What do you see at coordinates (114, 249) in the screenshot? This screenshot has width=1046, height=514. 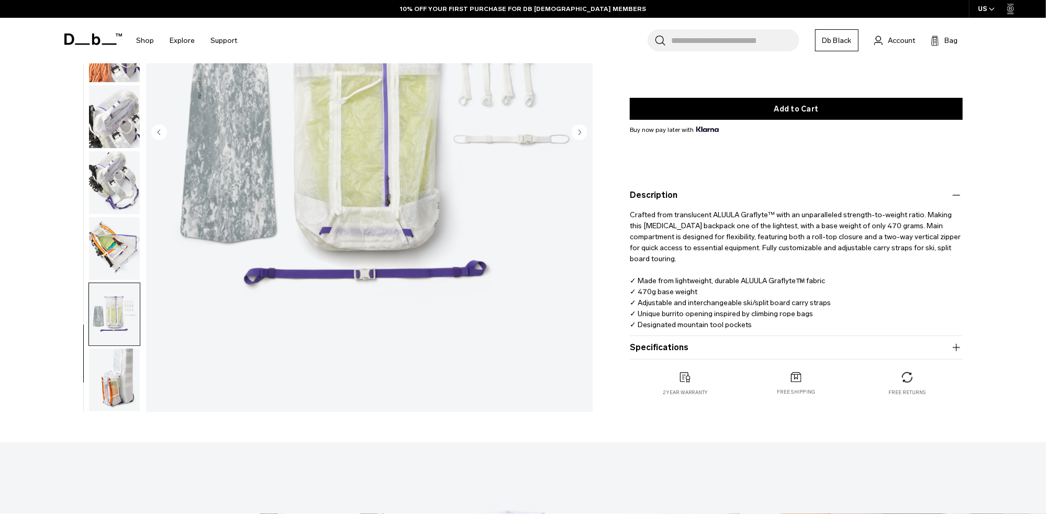 I see `button: Weigh_Lighter_Backpack_25L_14.png` at bounding box center [114, 249].